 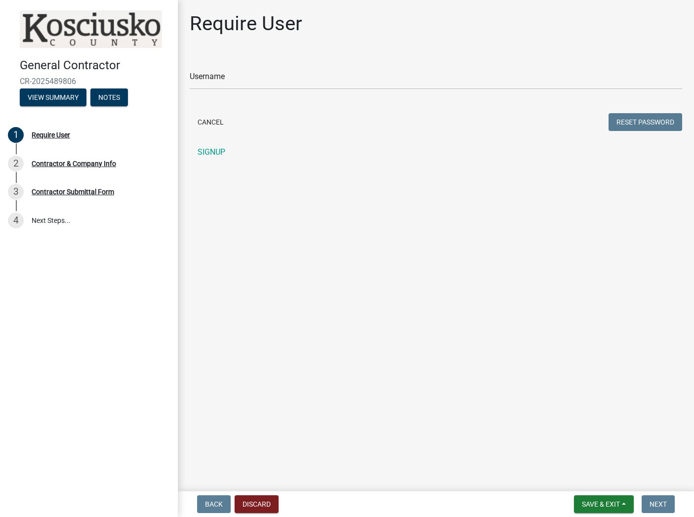 I want to click on span: Next, so click(x=658, y=504).